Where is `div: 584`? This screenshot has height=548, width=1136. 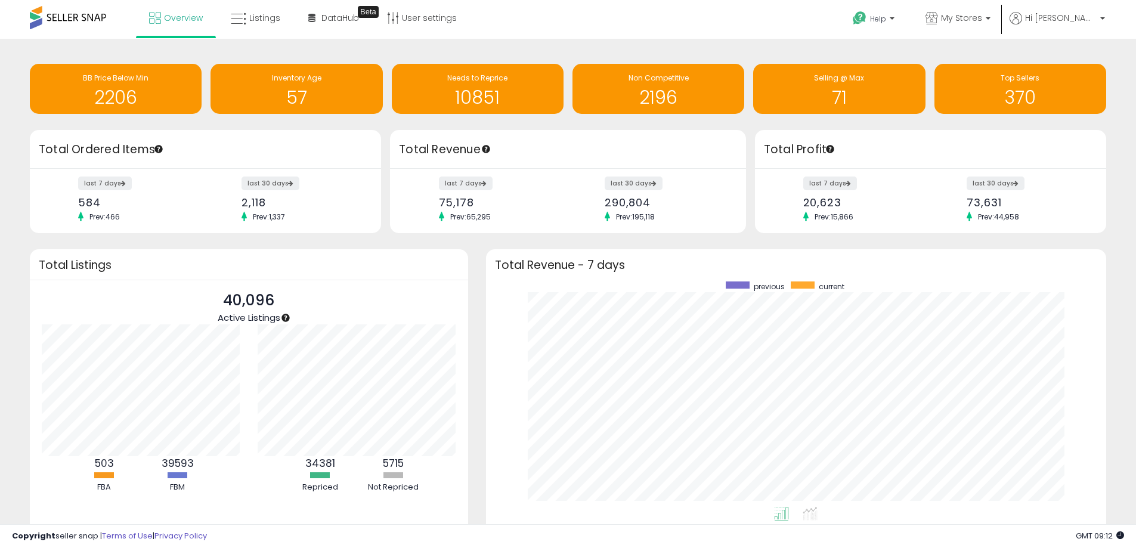 div: 584 is located at coordinates (137, 202).